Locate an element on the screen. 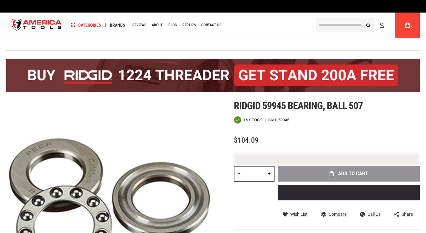 This screenshot has height=233, width=426. img: BOGO: Buy the RIDGID® 1224 Threader (26092), get the 92467 200A Stand FREE! is located at coordinates (213, 75).